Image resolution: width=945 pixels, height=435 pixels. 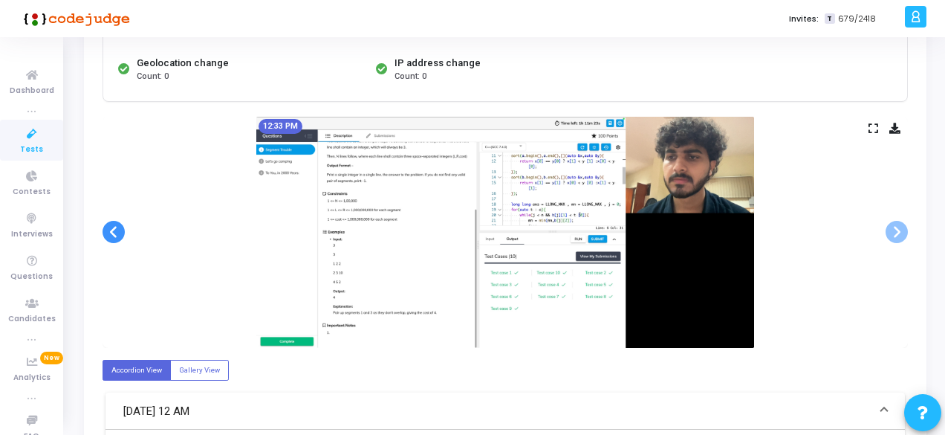 I want to click on label: Gallery View, so click(x=199, y=369).